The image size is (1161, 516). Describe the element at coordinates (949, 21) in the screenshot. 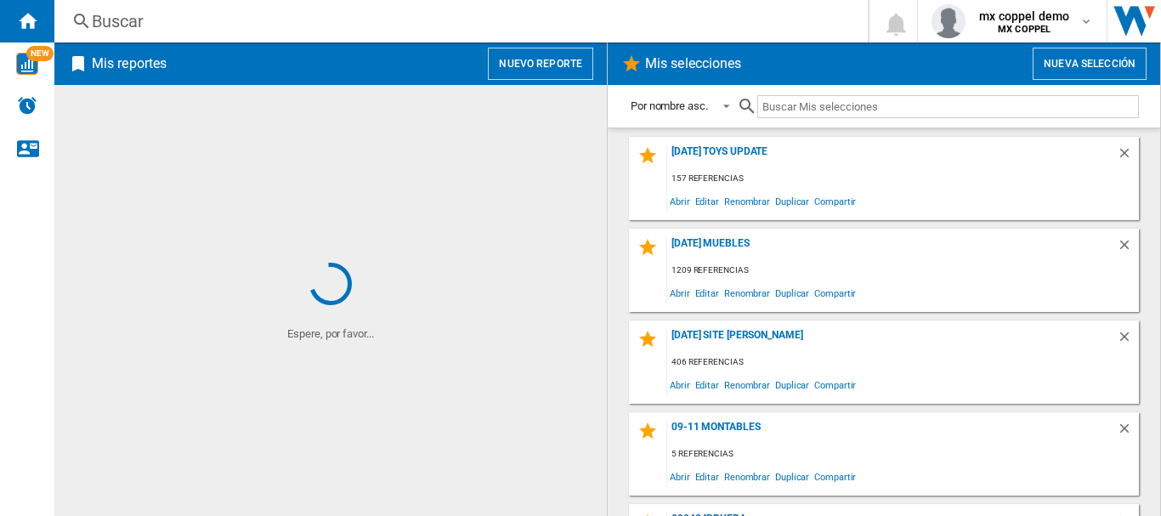

I see `img: profile.jpg` at that location.